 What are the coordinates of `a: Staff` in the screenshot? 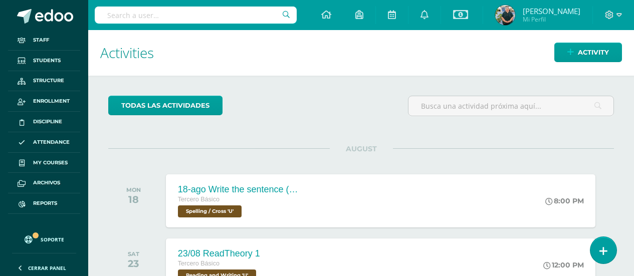 It's located at (44, 40).